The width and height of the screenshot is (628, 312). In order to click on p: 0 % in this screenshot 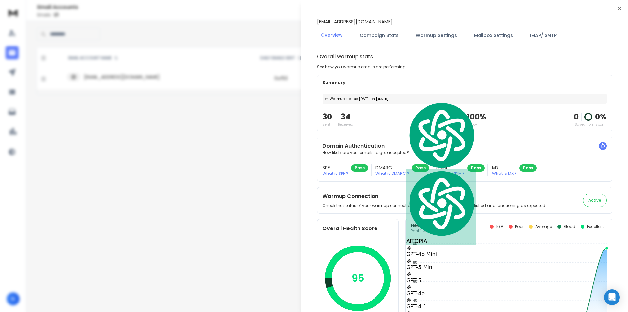, I will do `click(601, 117)`.